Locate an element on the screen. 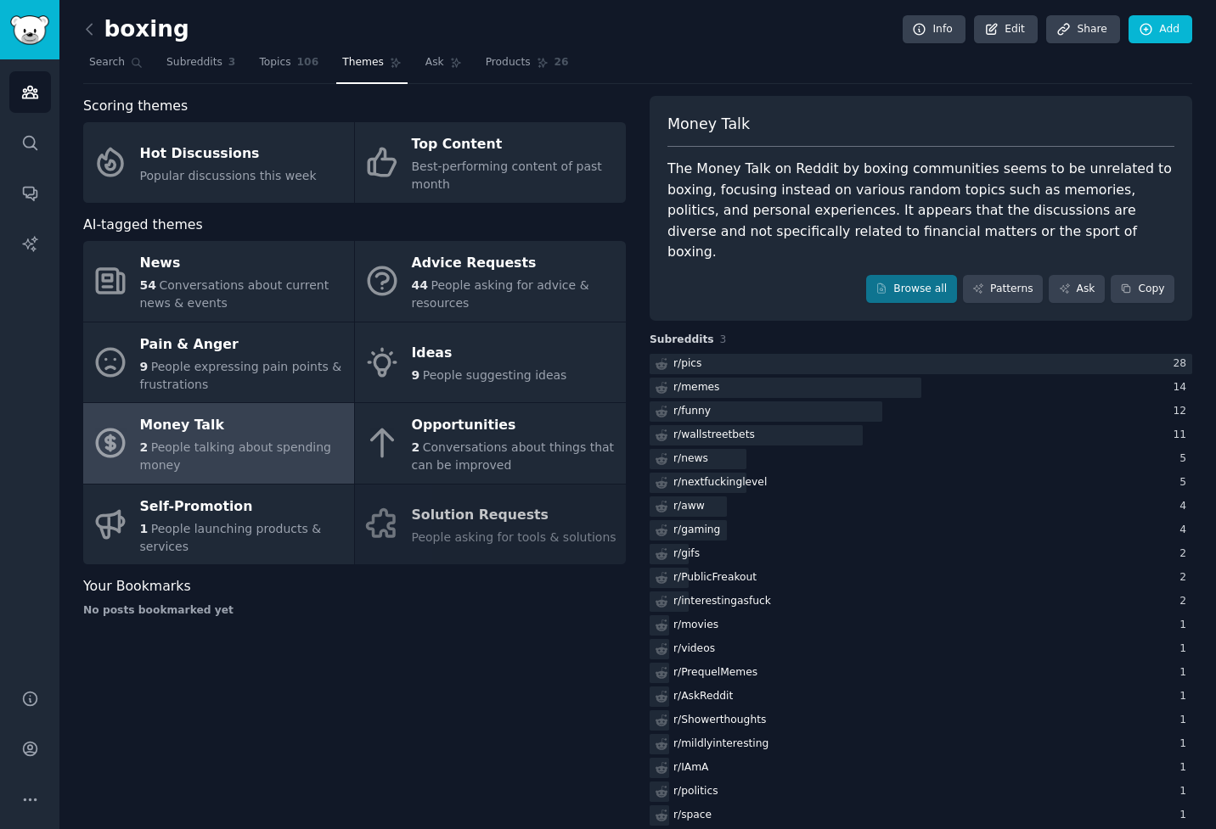  a: Topics106 is located at coordinates (289, 66).